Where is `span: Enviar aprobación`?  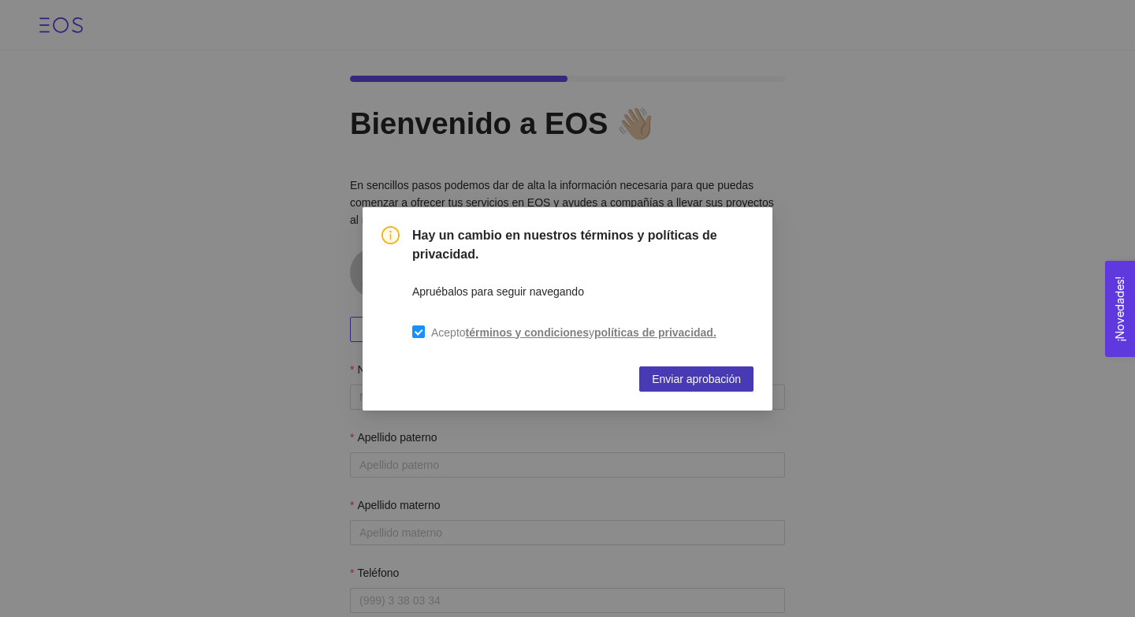 span: Enviar aprobación is located at coordinates (696, 379).